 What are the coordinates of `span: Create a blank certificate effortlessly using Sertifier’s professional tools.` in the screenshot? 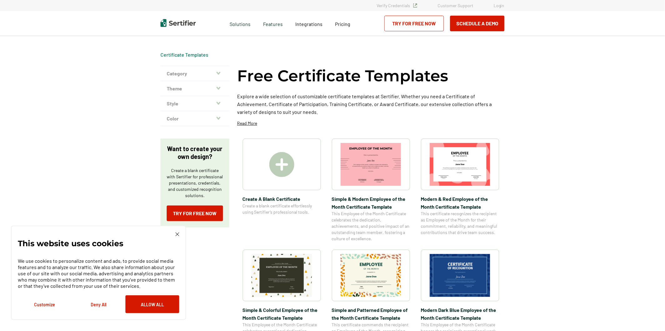 It's located at (282, 209).